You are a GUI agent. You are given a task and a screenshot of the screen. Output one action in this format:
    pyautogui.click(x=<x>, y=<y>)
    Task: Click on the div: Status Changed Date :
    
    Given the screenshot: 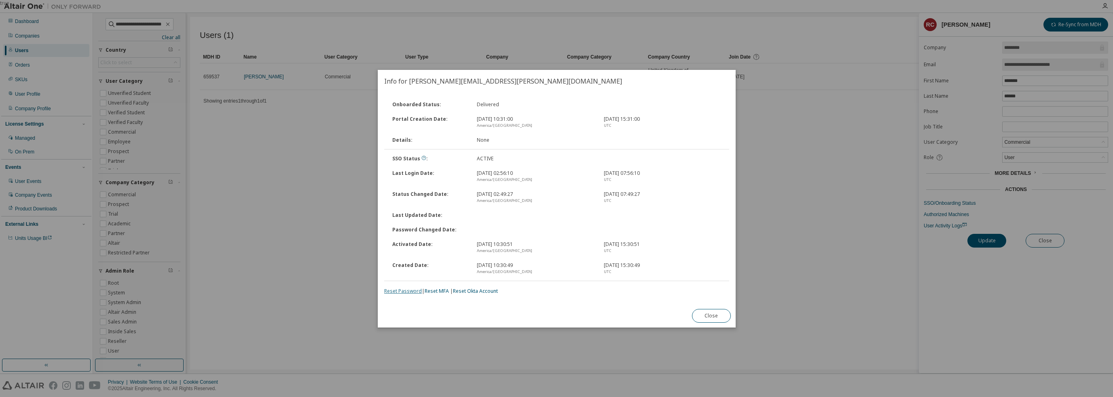 What is the action you would take?
    pyautogui.click(x=429, y=198)
    